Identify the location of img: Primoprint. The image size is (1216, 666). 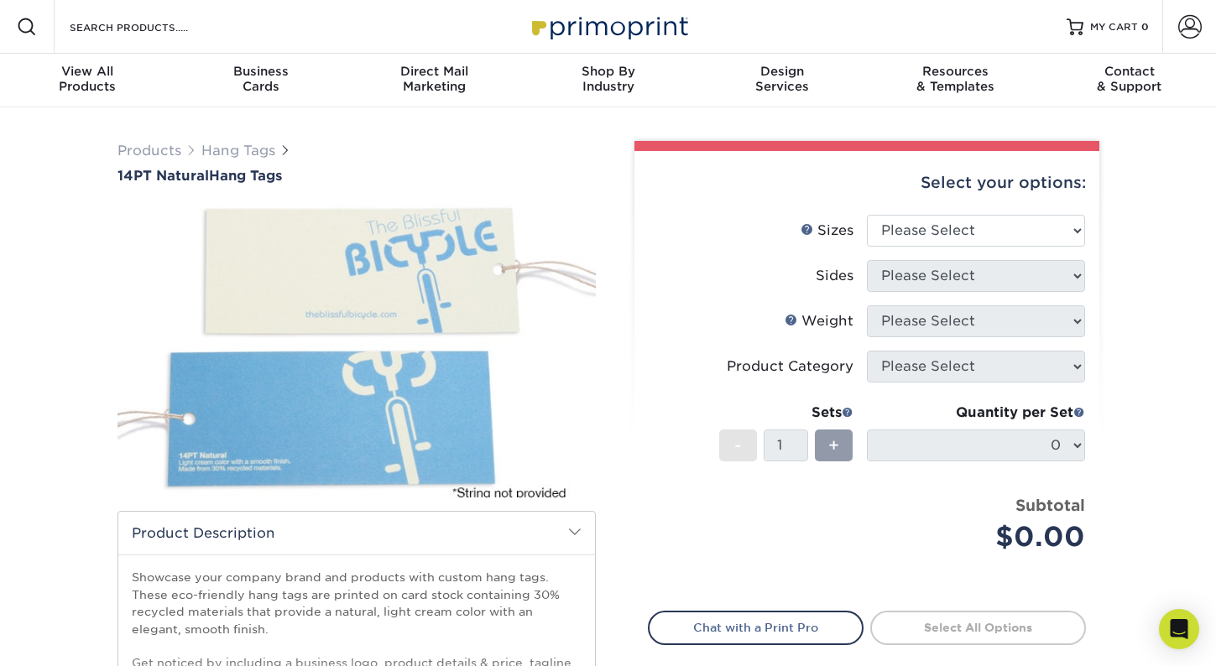
(608, 26).